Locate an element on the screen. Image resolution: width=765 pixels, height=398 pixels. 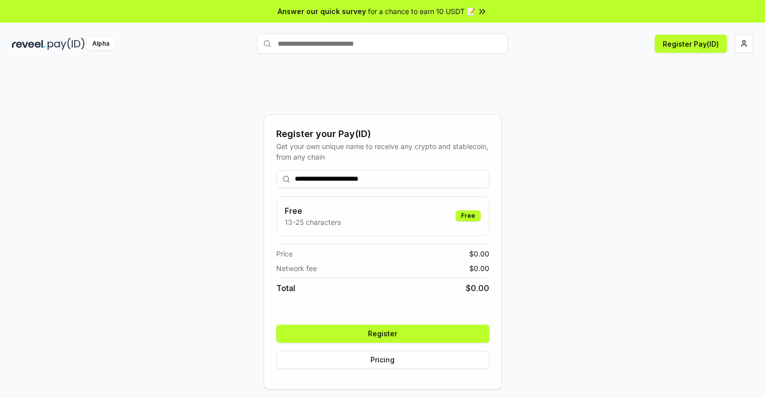
button: Register is located at coordinates (383, 334).